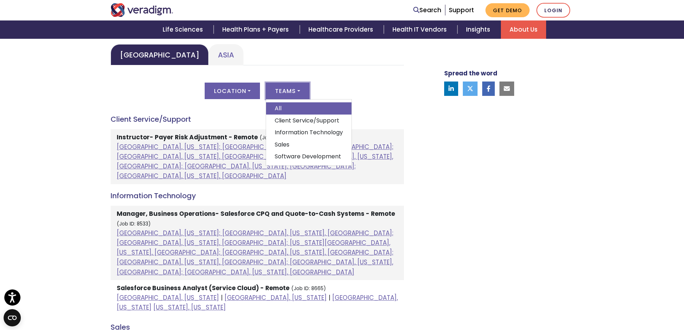 This screenshot has width=684, height=330. I want to click on a: Search, so click(428, 10).